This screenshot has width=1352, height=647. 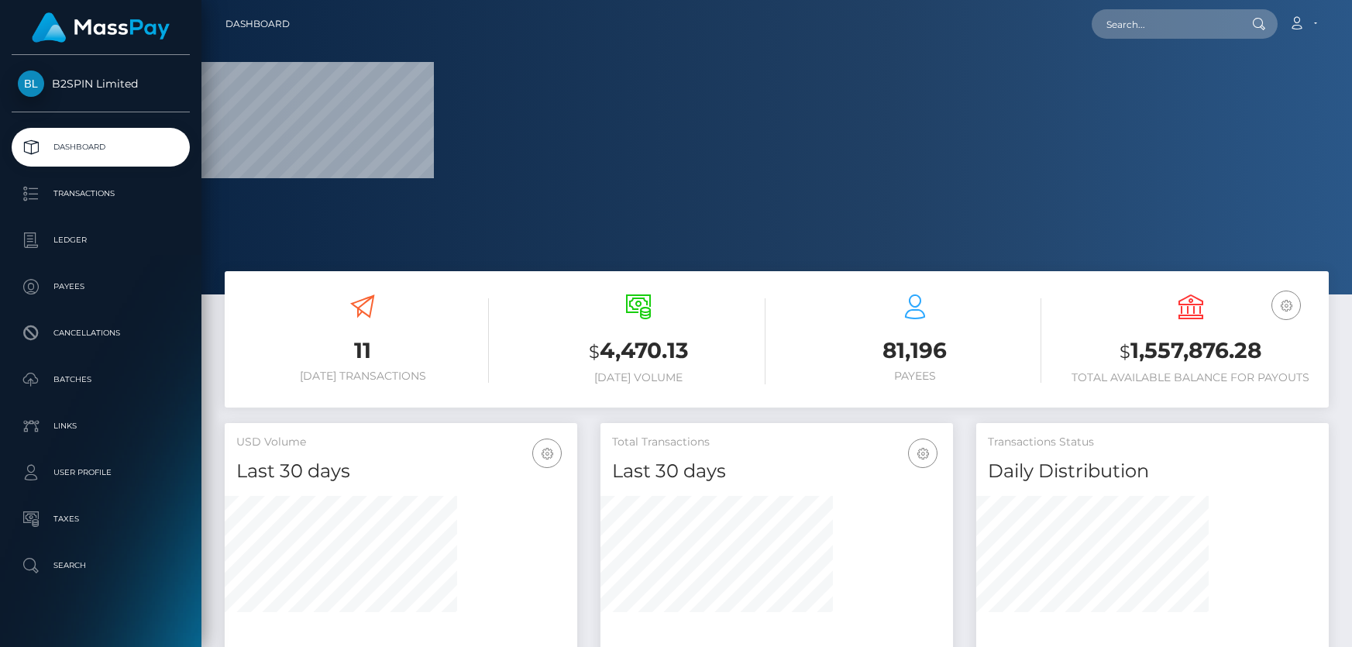 What do you see at coordinates (101, 287) in the screenshot?
I see `a: Payees` at bounding box center [101, 287].